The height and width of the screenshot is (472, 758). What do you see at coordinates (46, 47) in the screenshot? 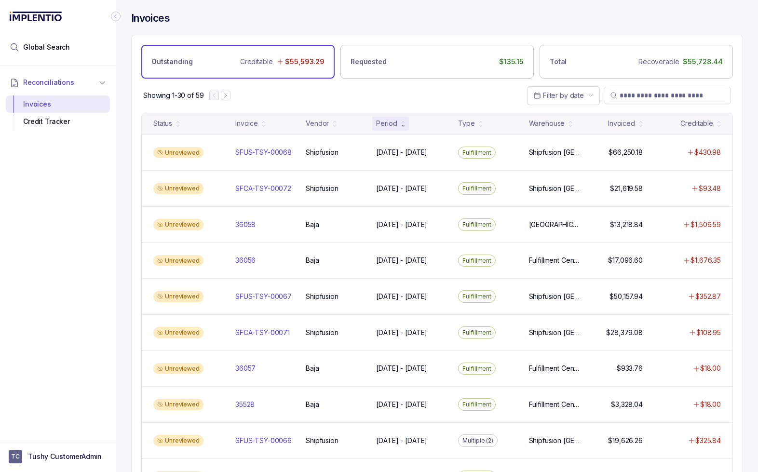
I see `span: Global Search` at bounding box center [46, 47].